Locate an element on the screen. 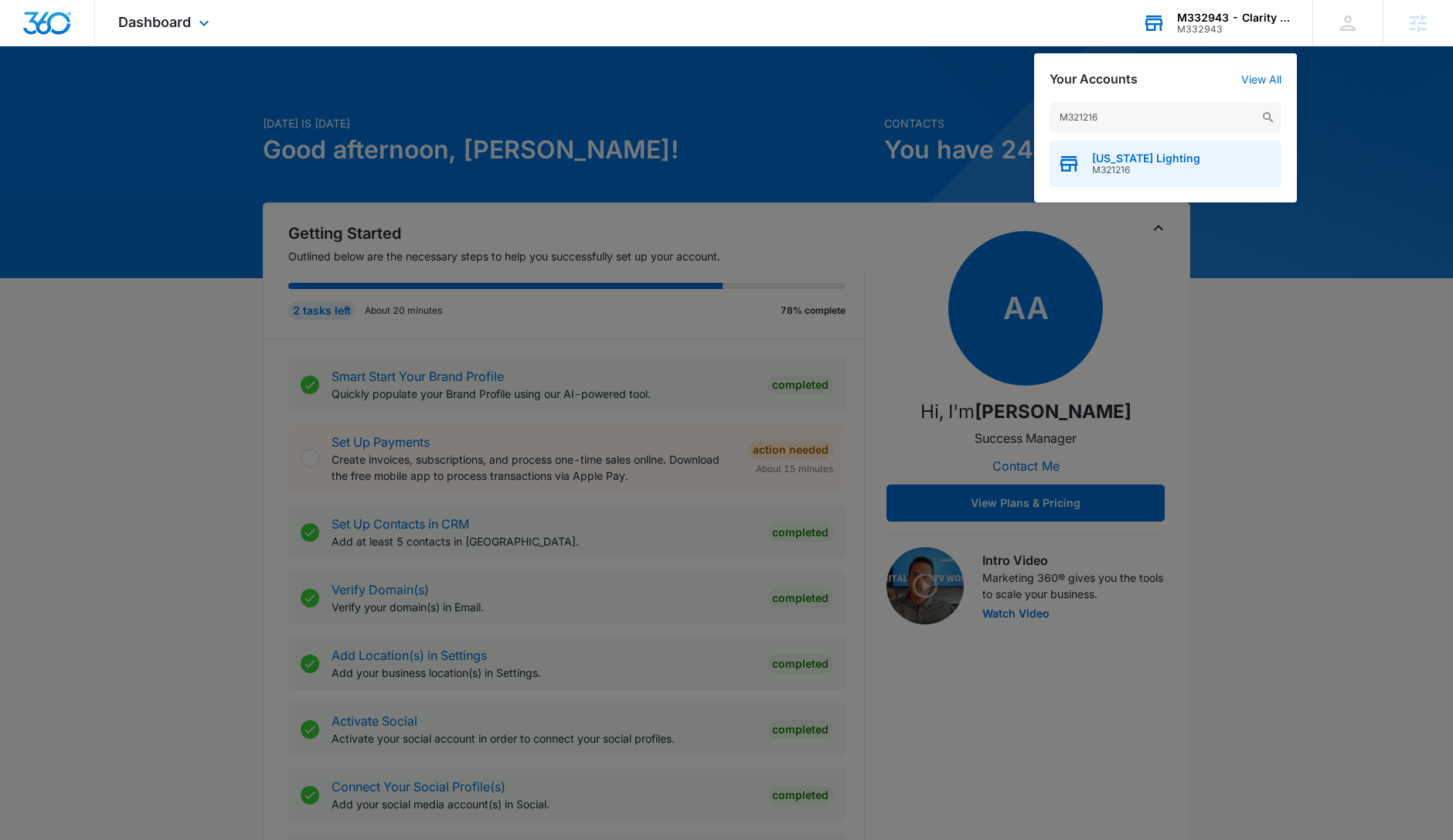  span: Dashboard is located at coordinates (155, 21).